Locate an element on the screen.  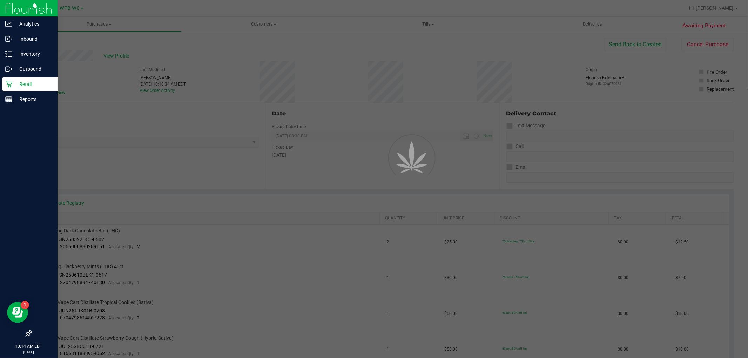
p: Analytics is located at coordinates (33, 24).